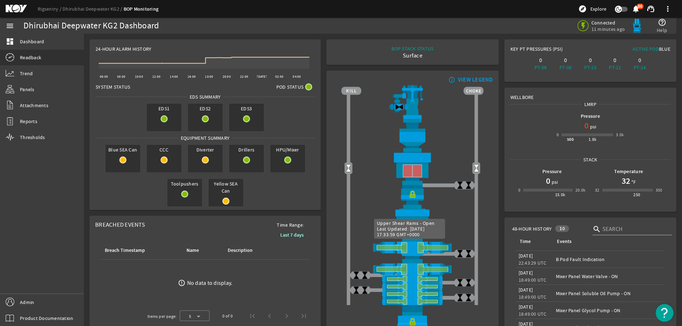  Describe the element at coordinates (590, 94) in the screenshot. I see `div: Wellbore` at that location.